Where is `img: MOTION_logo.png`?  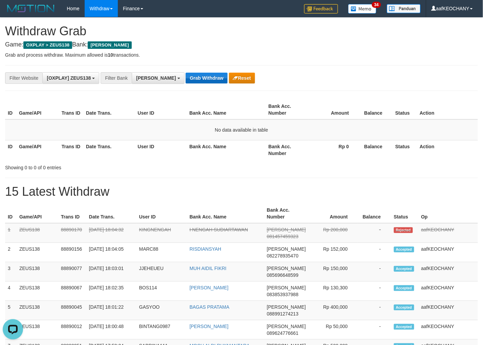
img: MOTION_logo.png is located at coordinates (31, 8).